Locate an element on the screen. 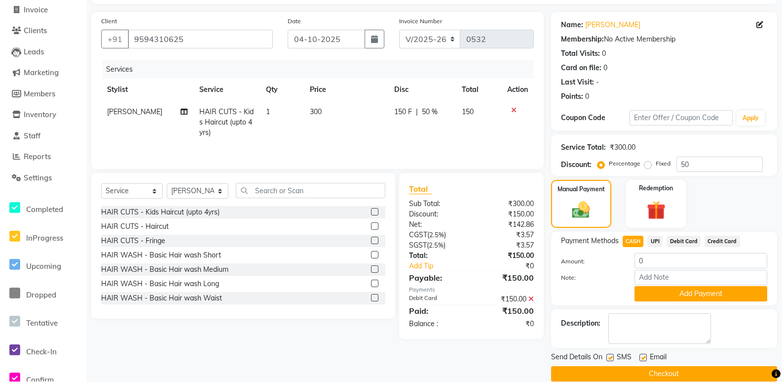 The height and width of the screenshot is (382, 782). span: Inventory is located at coordinates (40, 114).